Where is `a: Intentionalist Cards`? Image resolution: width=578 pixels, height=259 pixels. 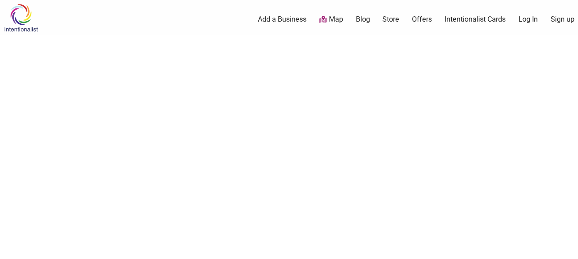
a: Intentionalist Cards is located at coordinates (475, 19).